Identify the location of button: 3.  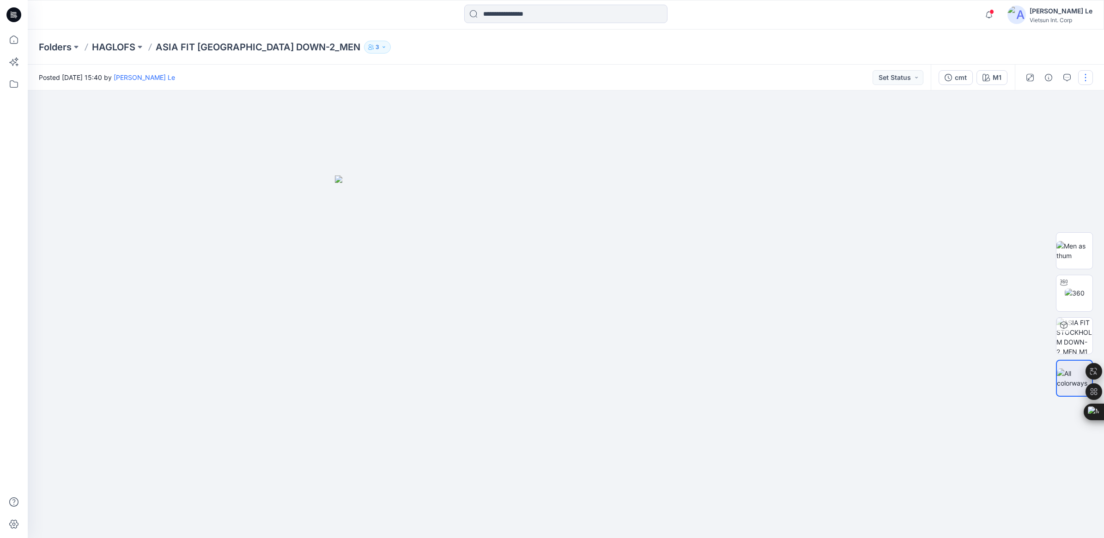
(378, 47).